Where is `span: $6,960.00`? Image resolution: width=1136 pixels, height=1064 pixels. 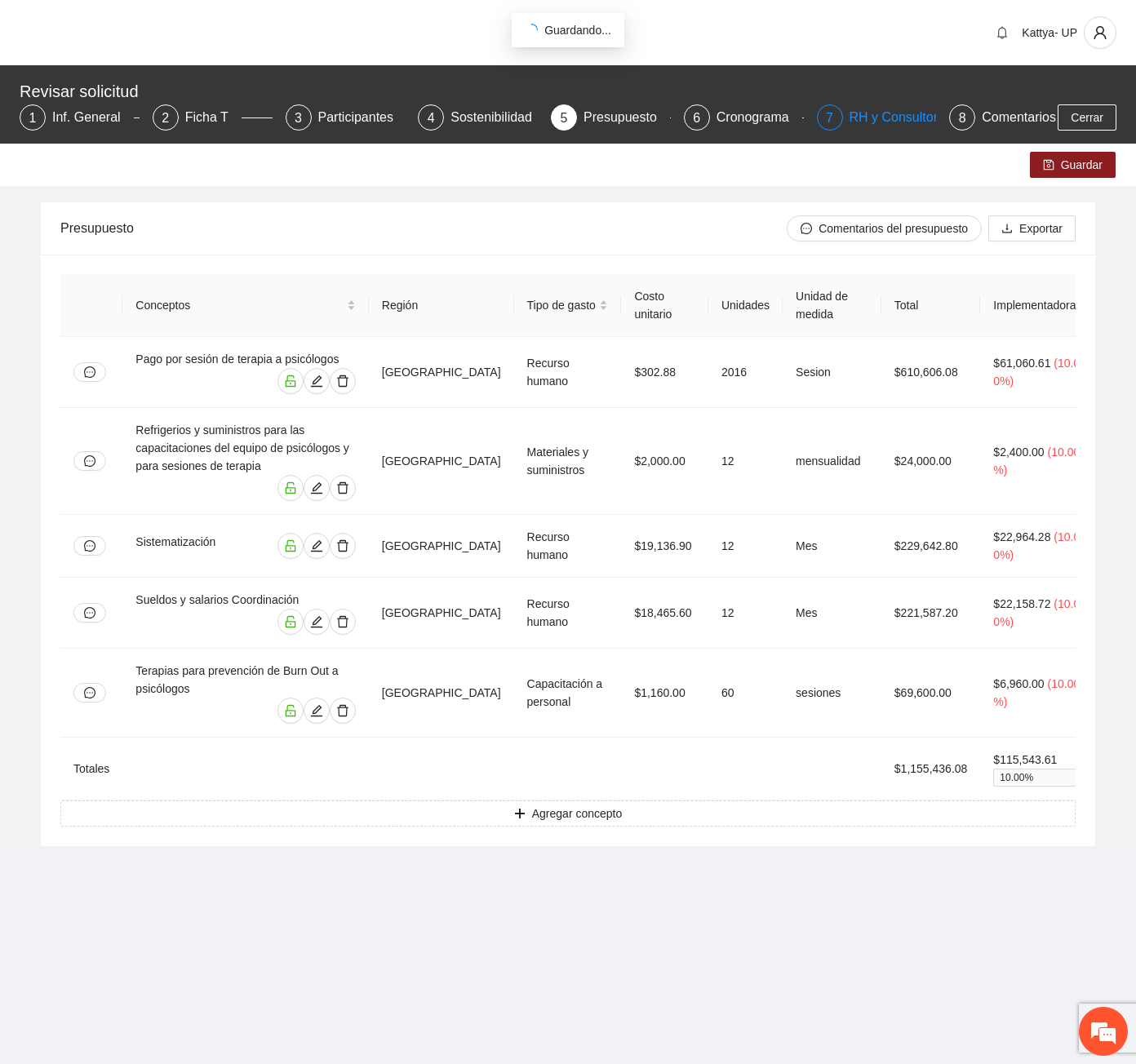 span: $6,960.00 is located at coordinates (1019, 683).